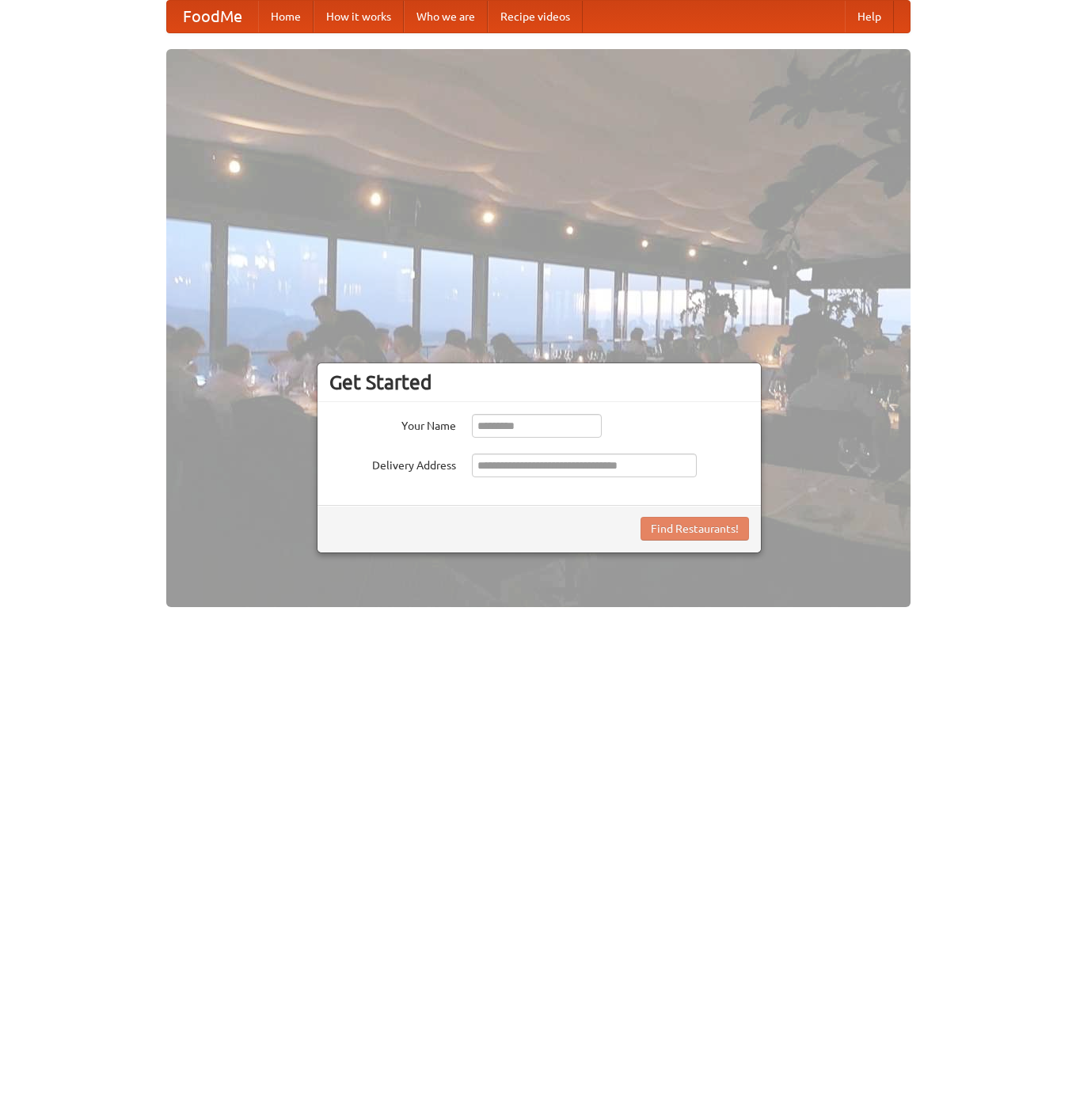 This screenshot has height=1120, width=1076. I want to click on a: How it works, so click(358, 17).